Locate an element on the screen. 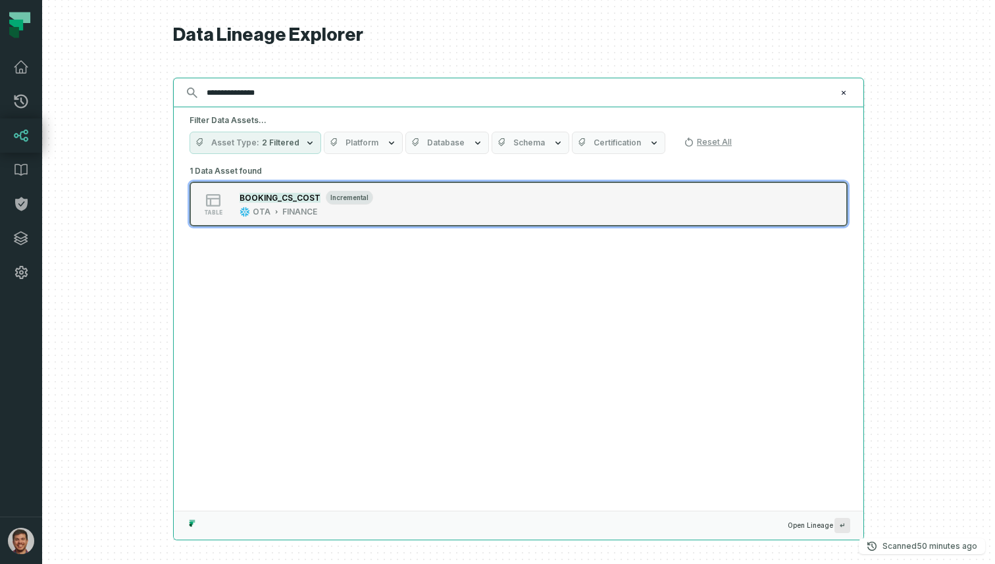 The width and height of the screenshot is (995, 564). span: Asset Type is located at coordinates (235, 143).